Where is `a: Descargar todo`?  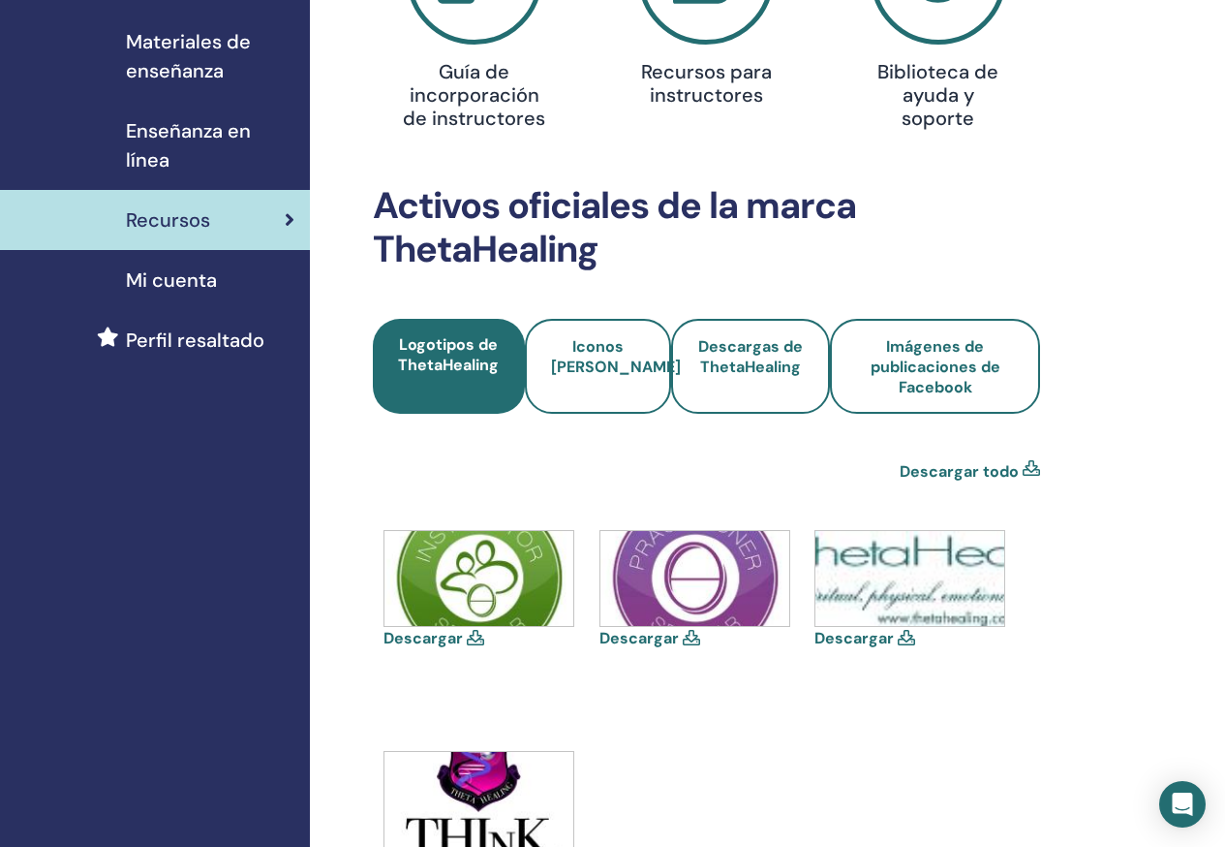 a: Descargar todo is located at coordinates (959, 472).